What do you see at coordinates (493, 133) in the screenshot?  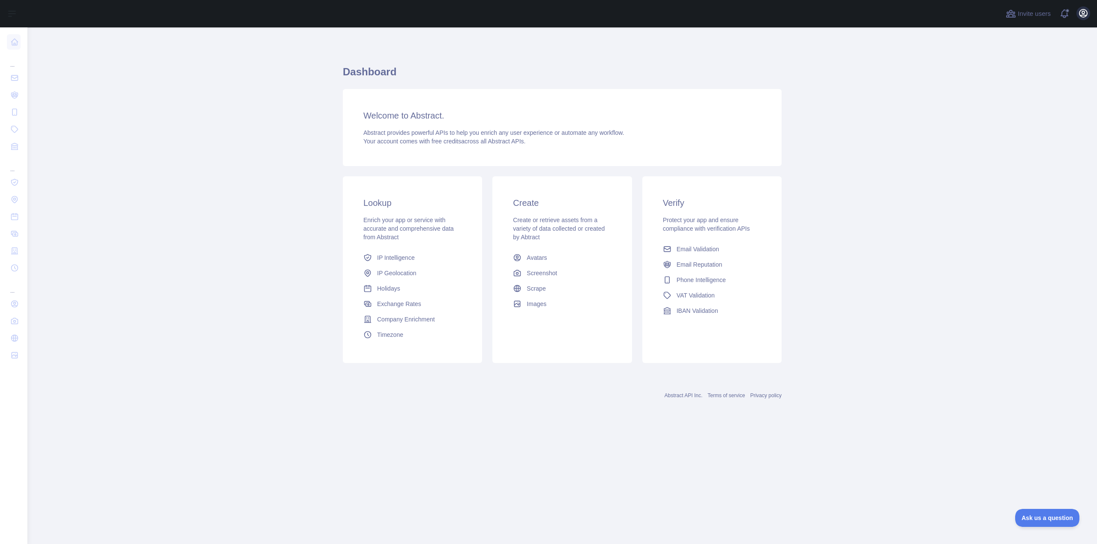 I see `span: Abstract provides powerful APIs to help you enrich any user experience or automate any workflow.` at bounding box center [493, 133].